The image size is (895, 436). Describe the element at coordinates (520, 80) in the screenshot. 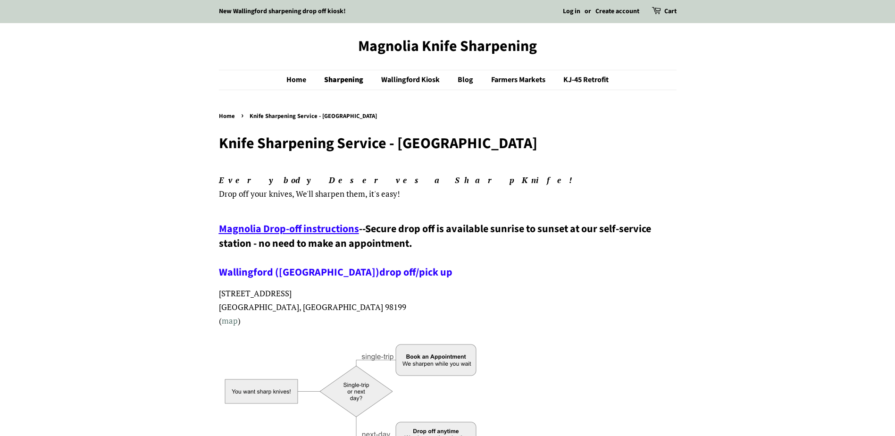

I see `a: Farmers Markets` at that location.